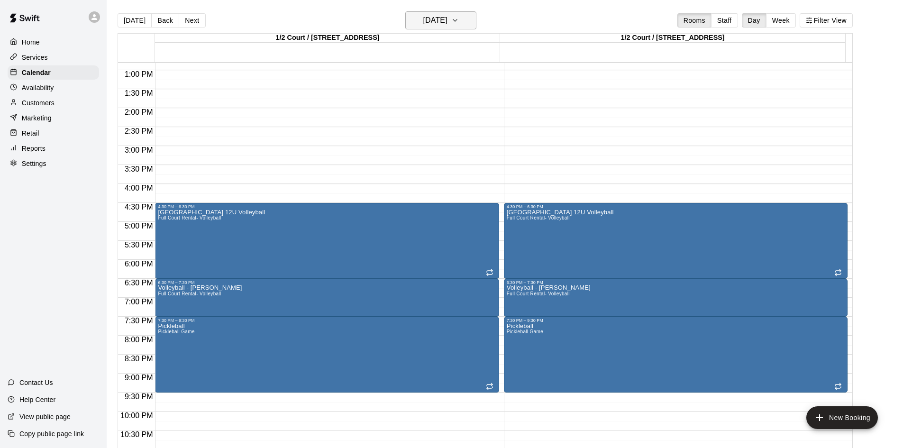  I want to click on span: 2:00 PM, so click(139, 112).